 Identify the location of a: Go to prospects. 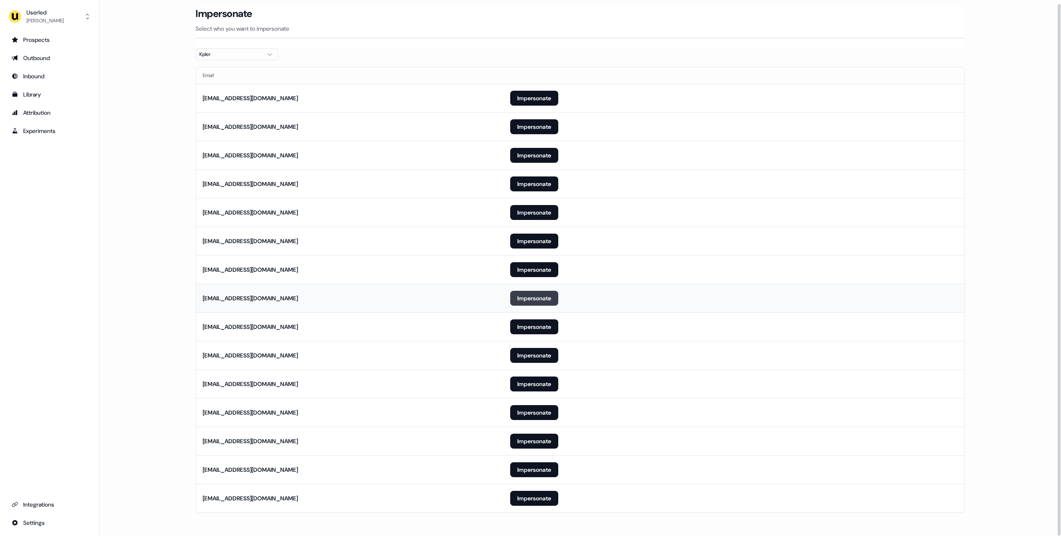
(49, 40).